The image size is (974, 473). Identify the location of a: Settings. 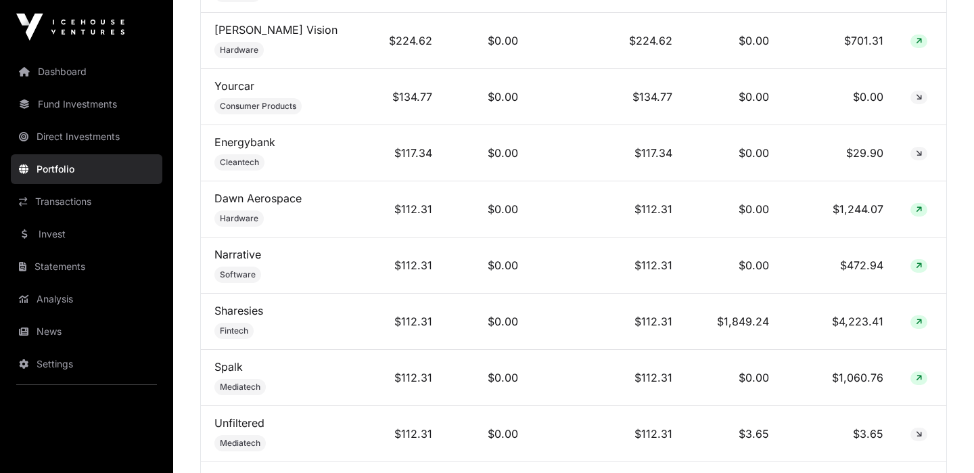
(87, 364).